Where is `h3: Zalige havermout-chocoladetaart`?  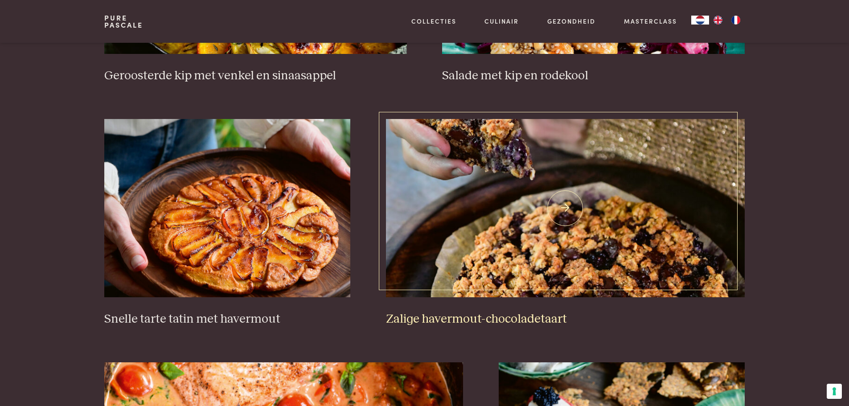
h3: Zalige havermout-chocoladetaart is located at coordinates (565, 319).